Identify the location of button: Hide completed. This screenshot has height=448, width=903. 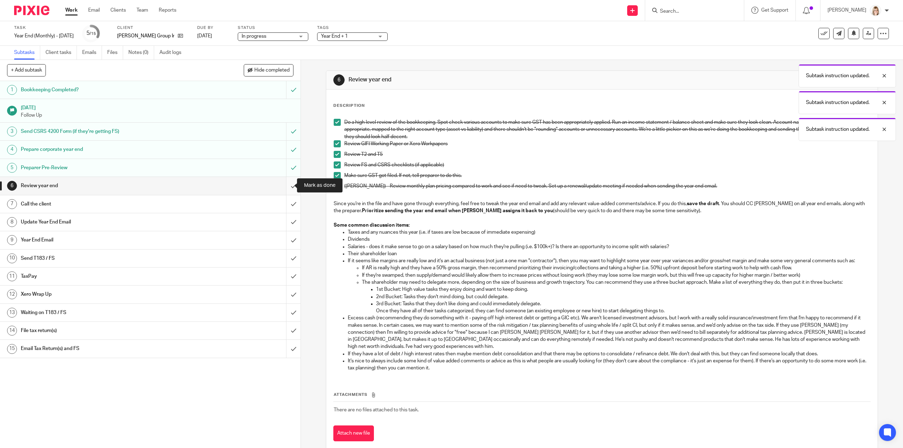
(268, 70).